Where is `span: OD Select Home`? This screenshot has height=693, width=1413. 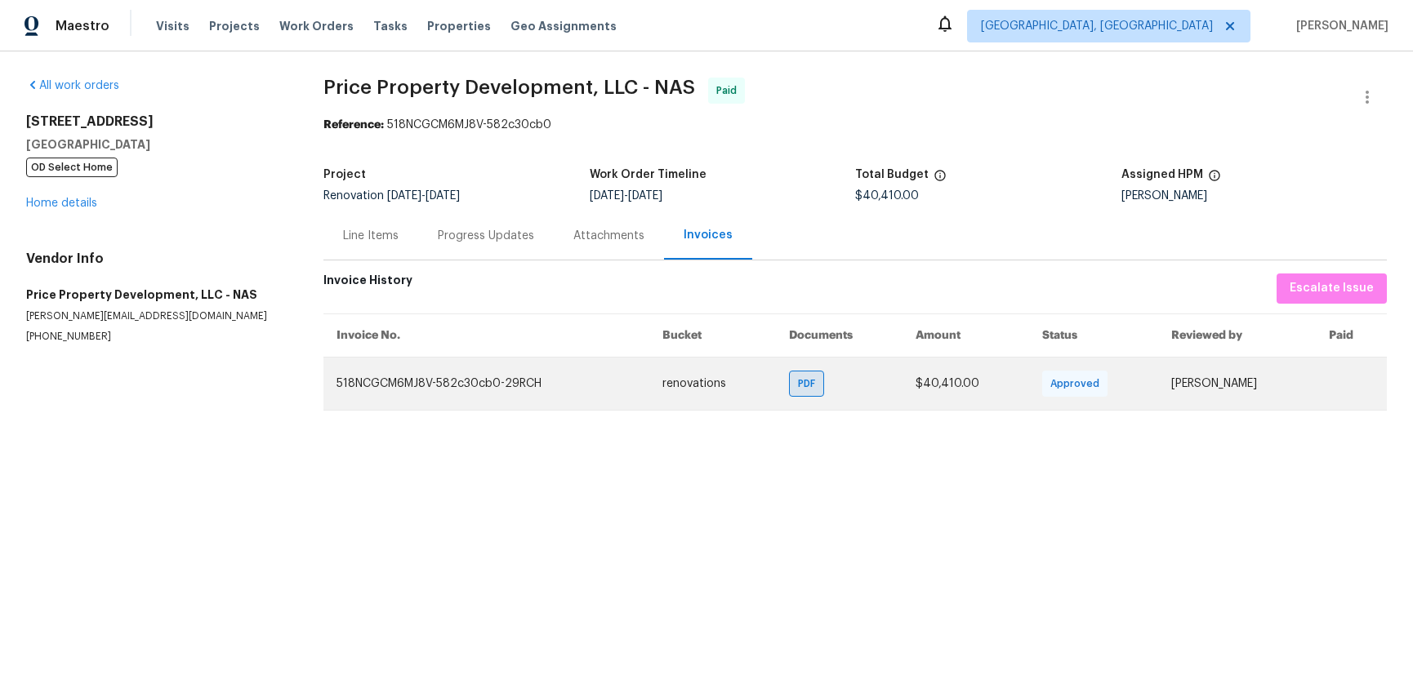
span: OD Select Home is located at coordinates (72, 167).